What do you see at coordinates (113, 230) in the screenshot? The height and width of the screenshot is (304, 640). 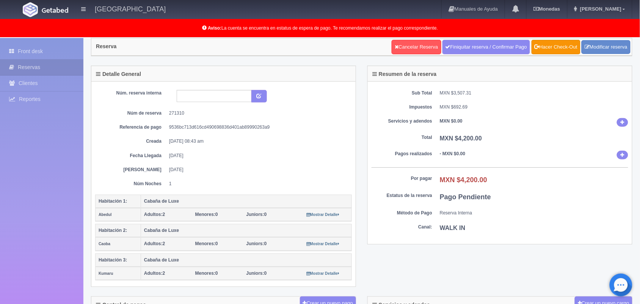 I see `b: Habitación 2:` at bounding box center [113, 230].